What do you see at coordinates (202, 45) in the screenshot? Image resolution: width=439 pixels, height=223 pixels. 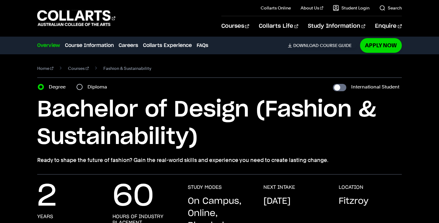 I see `a: FAQs` at bounding box center [202, 45].